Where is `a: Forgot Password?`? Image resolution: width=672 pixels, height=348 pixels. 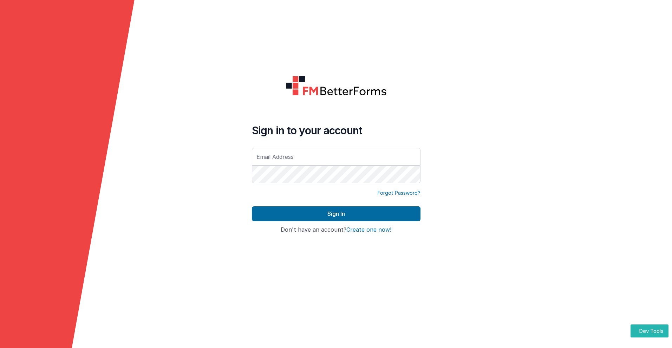
a: Forgot Password? is located at coordinates (399, 193).